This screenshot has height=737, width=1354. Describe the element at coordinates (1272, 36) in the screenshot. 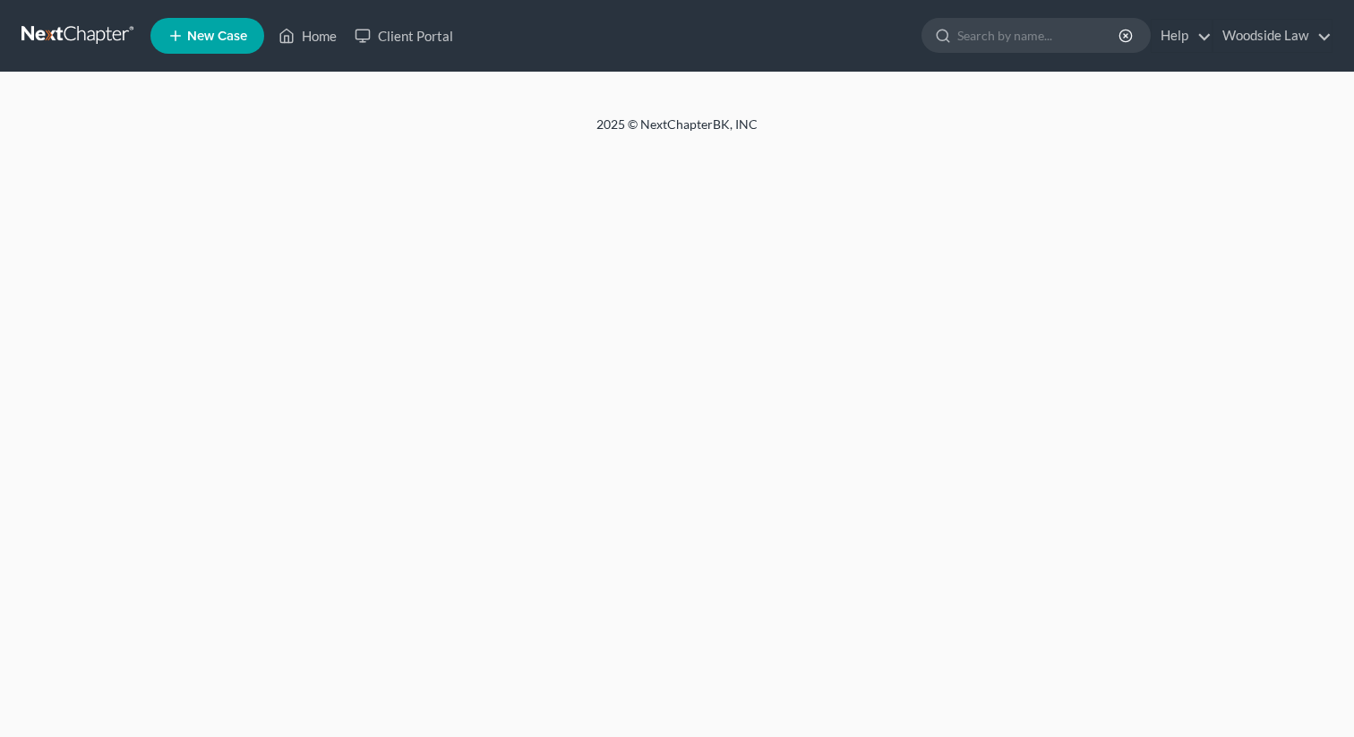

I see `a: Woodside Law` at that location.